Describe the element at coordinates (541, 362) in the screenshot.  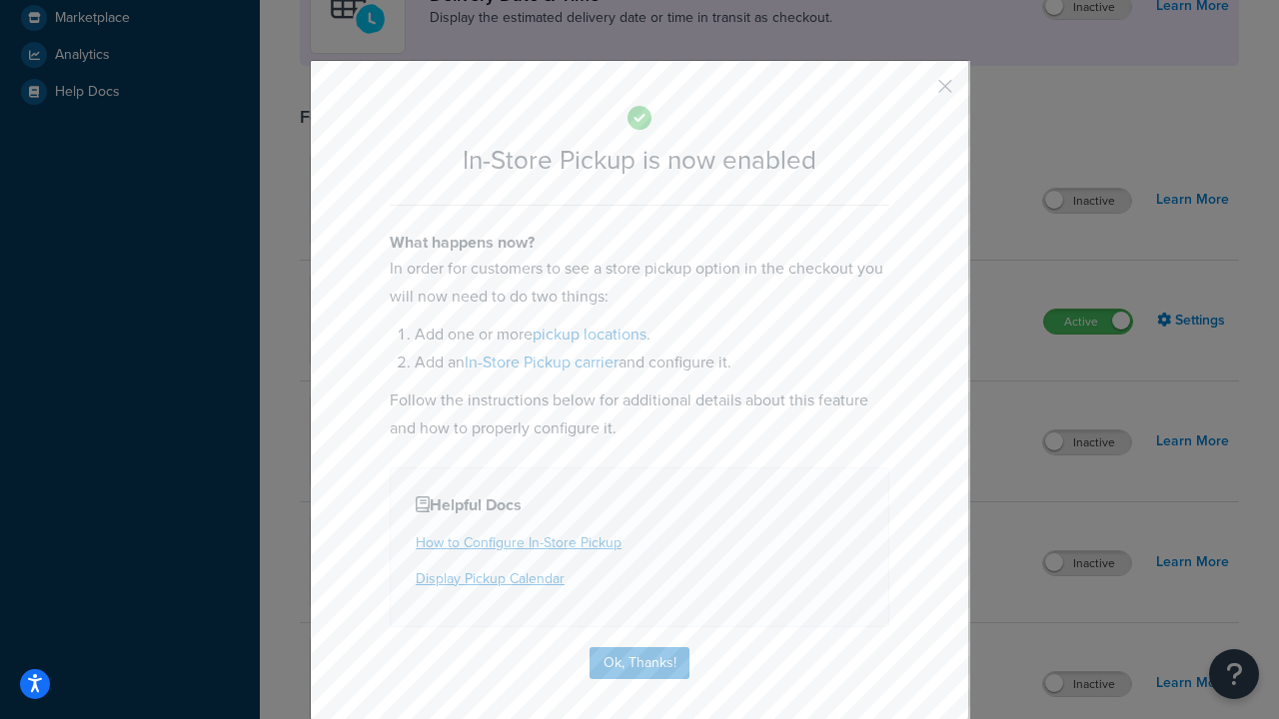
I see `a: In-Store Pickup carrier` at that location.